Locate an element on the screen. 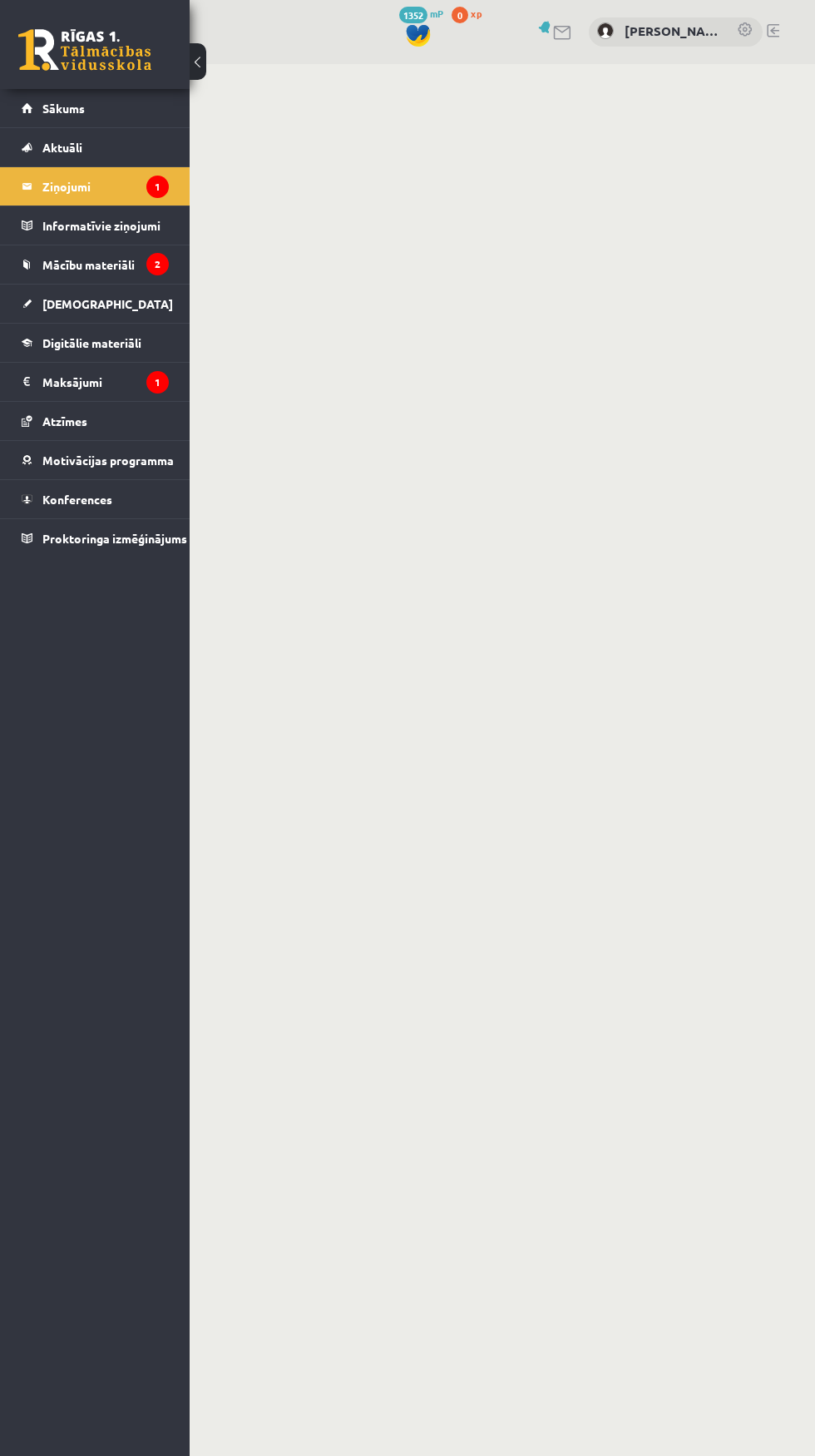  a: Sākums is located at coordinates (95, 109).